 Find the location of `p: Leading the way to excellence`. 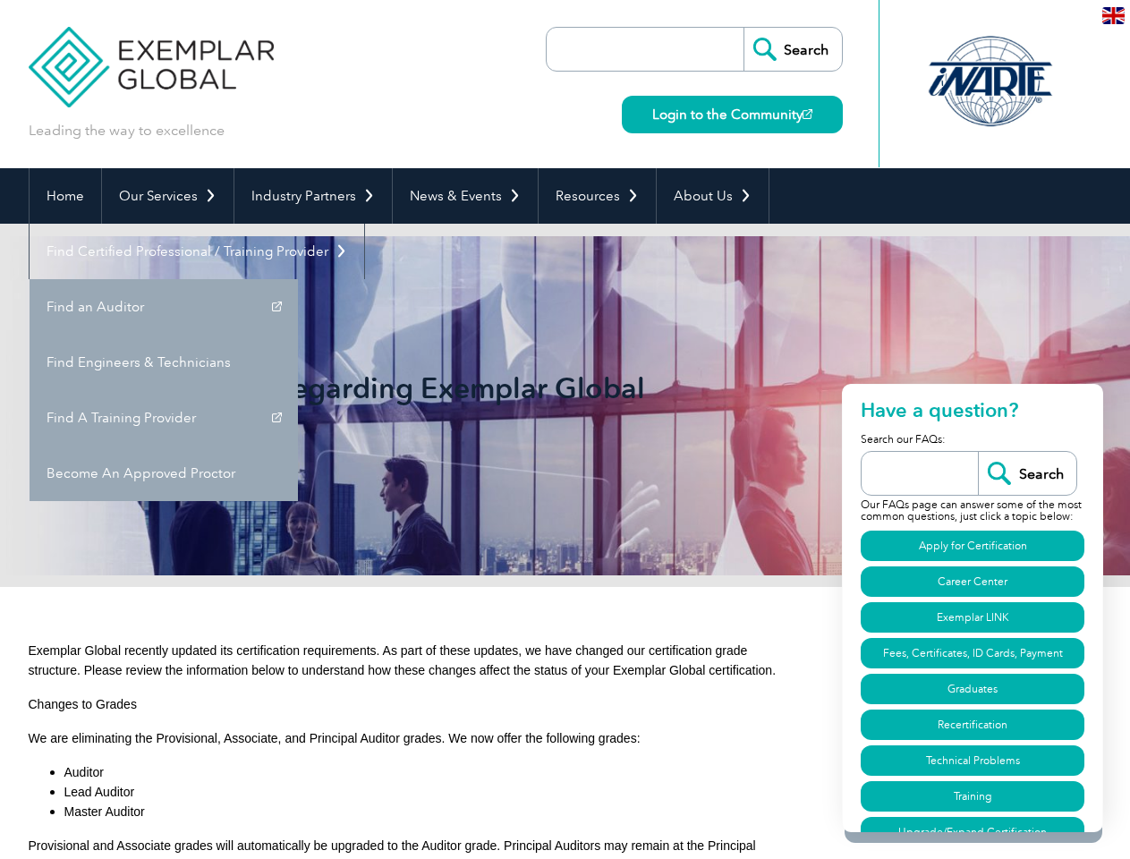

p: Leading the way to excellence is located at coordinates (126, 131).